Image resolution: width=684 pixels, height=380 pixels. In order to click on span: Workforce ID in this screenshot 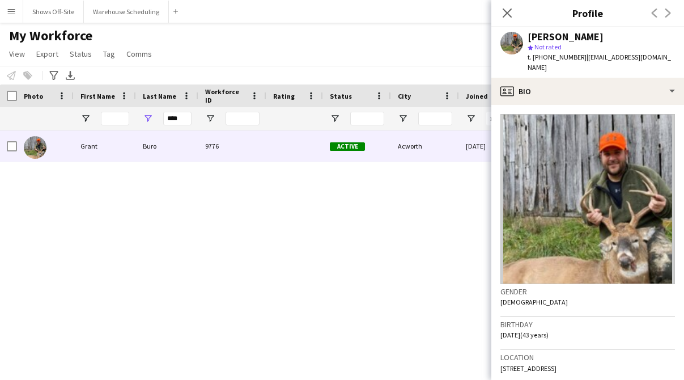, I will do `click(226, 96)`.